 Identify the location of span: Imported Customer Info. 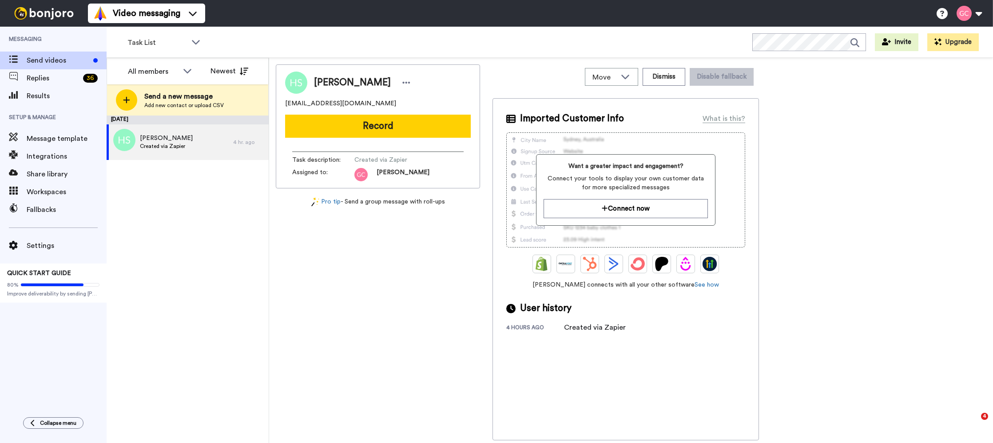
(572, 119).